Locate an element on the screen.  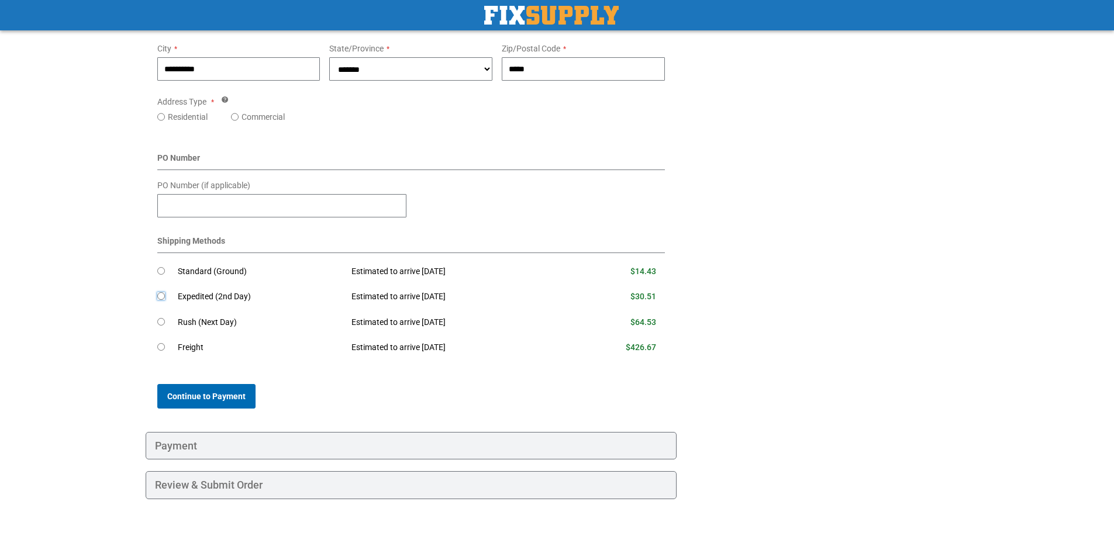
td: Freight is located at coordinates (260, 348).